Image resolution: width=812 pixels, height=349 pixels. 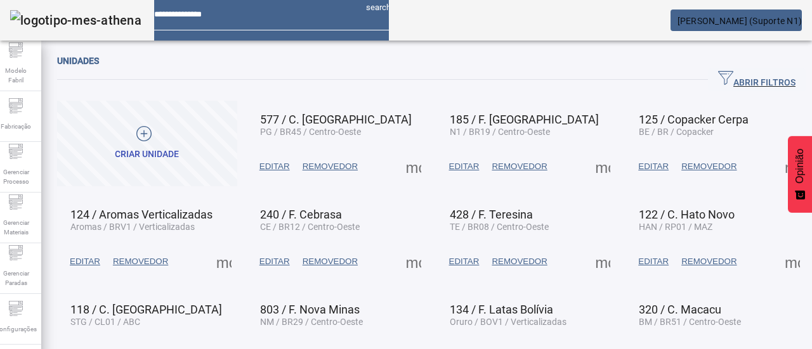 What do you see at coordinates (756, 80) in the screenshot?
I see `button: ABRIR FILTROS` at bounding box center [756, 80].